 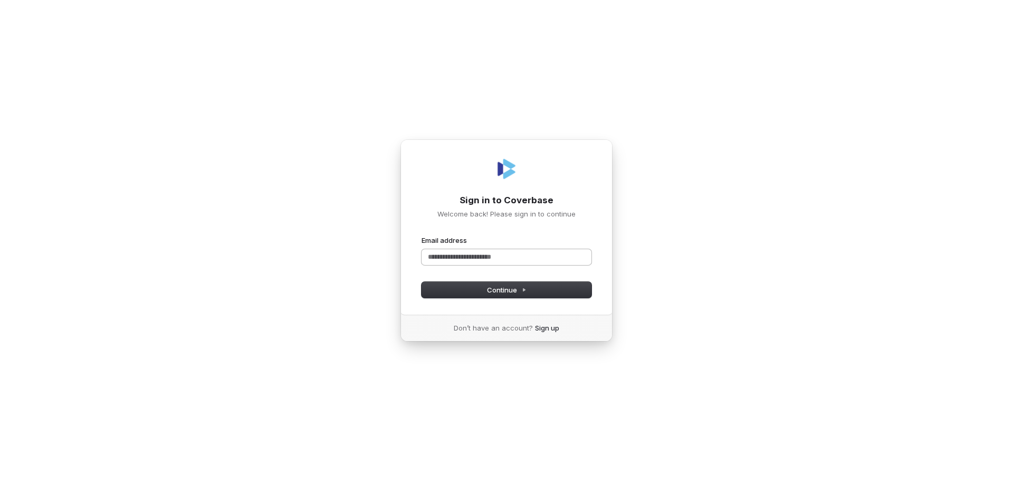 What do you see at coordinates (507, 201) in the screenshot?
I see `h1: Sign in to Coverbase` at bounding box center [507, 201].